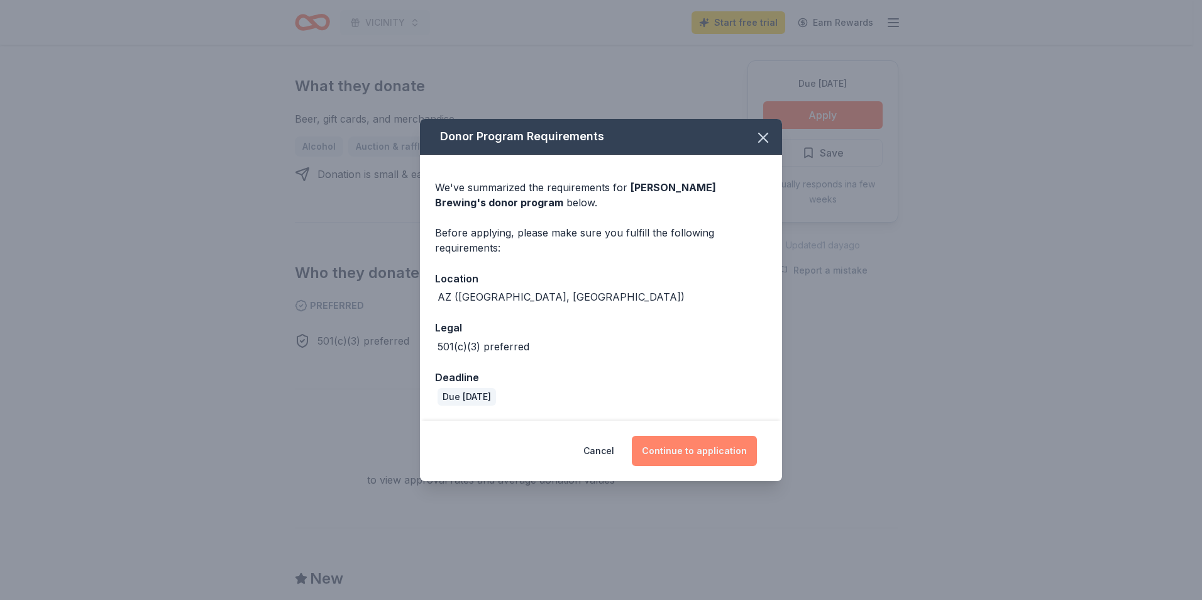 The width and height of the screenshot is (1202, 600). Describe the element at coordinates (601, 279) in the screenshot. I see `div: Location` at that location.